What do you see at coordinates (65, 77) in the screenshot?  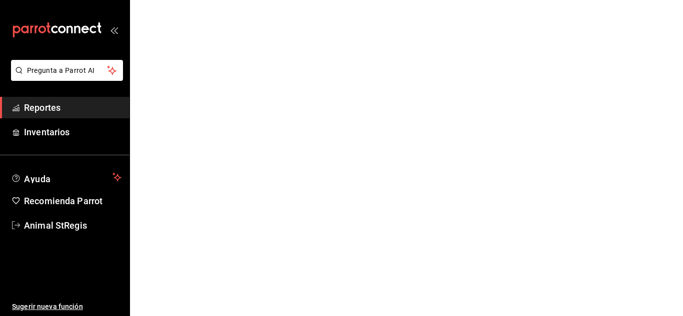 I see `a: Pregunta a Parrot AI` at bounding box center [65, 77].